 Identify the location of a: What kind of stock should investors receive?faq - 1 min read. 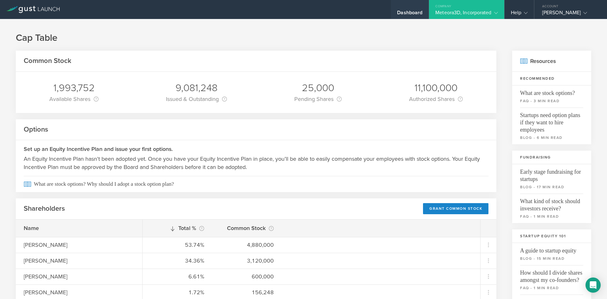
(552, 208).